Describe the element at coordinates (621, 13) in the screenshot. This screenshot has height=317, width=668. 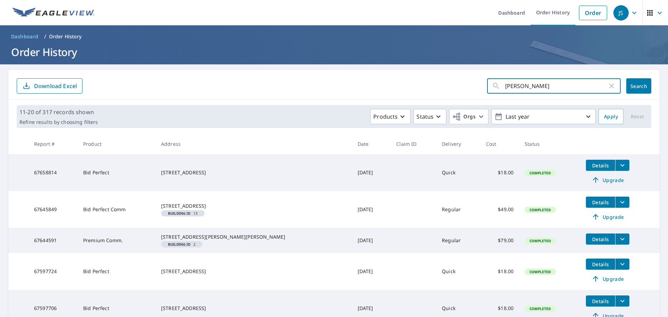
I see `div: JS` at that location.